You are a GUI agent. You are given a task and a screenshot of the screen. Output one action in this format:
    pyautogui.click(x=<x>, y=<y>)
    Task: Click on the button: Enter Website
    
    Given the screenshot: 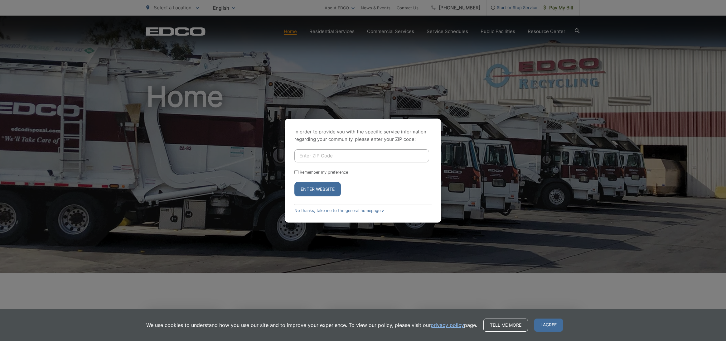 What is the action you would take?
    pyautogui.click(x=318, y=189)
    